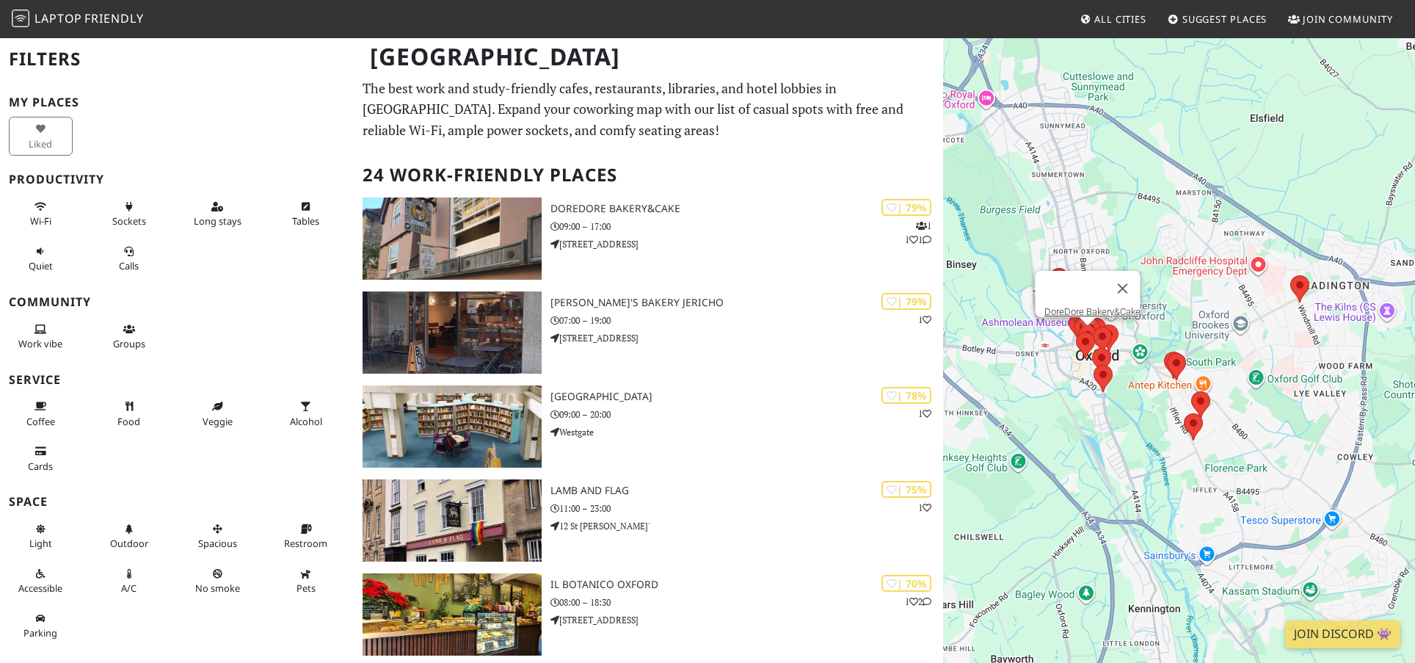 The height and width of the screenshot is (663, 1415). What do you see at coordinates (40, 413) in the screenshot?
I see `button: Coffee` at bounding box center [40, 413].